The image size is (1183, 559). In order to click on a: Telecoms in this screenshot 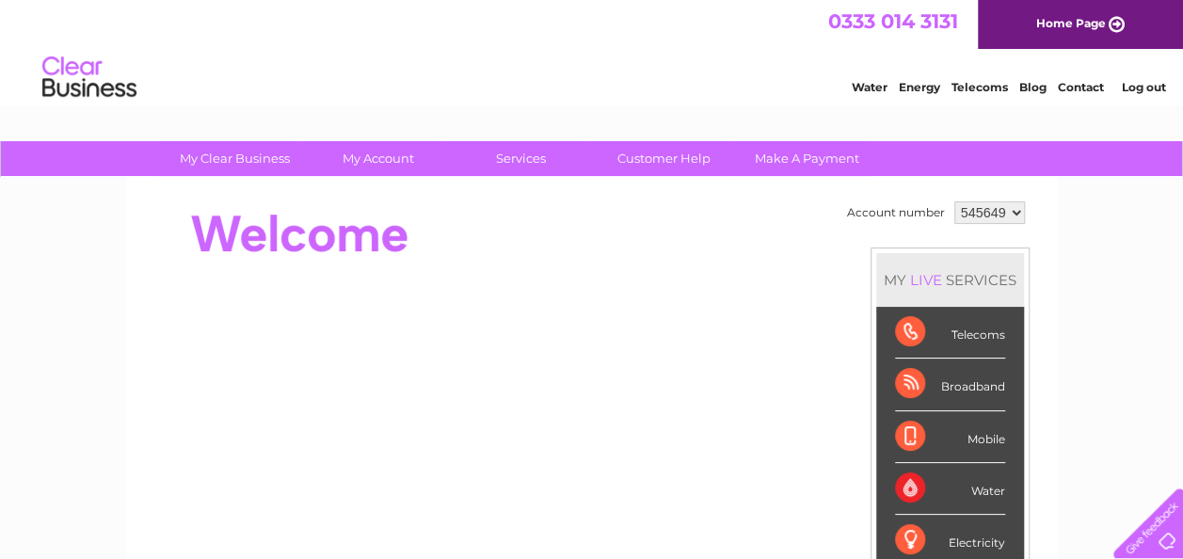, I will do `click(980, 87)`.